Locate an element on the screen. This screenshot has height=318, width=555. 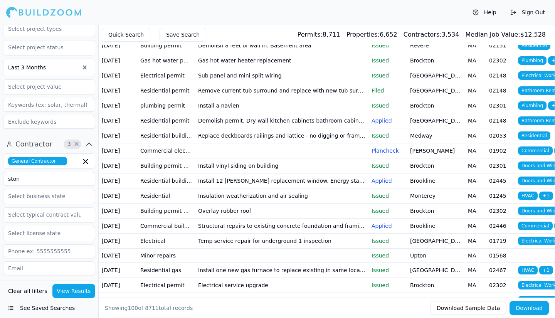
td: Temp service repair for underground 1 inspection is located at coordinates (282, 240).